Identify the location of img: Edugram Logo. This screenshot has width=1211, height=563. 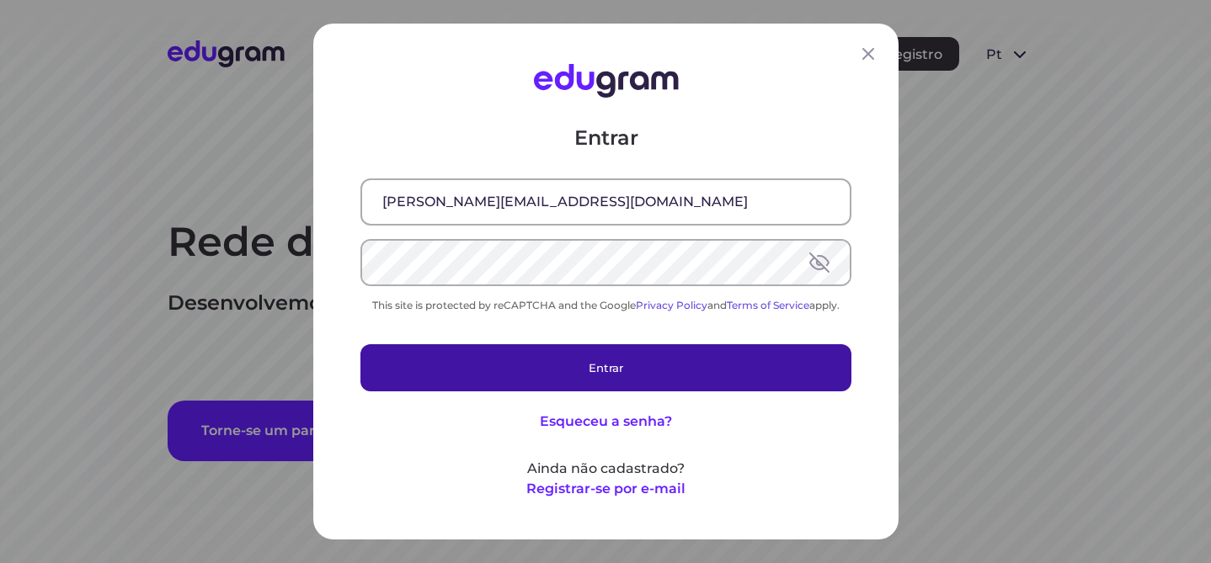
(606, 81).